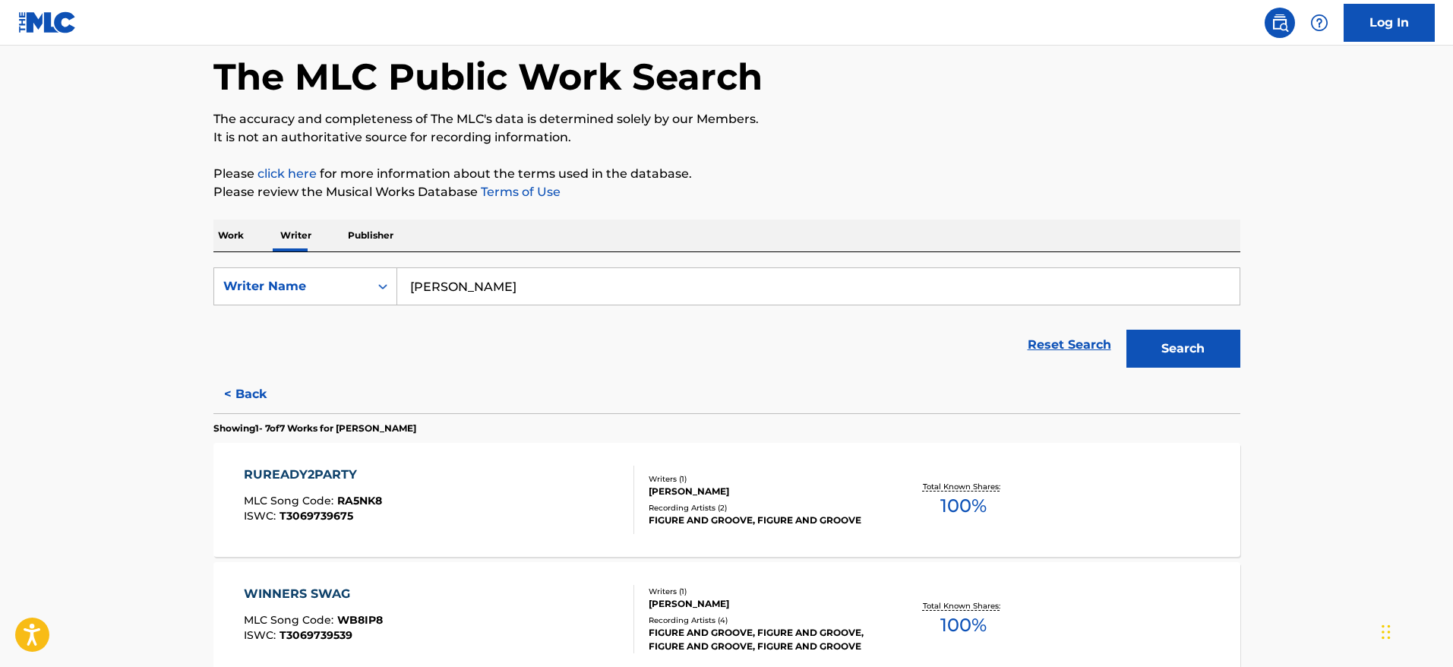  I want to click on span: T3069739675, so click(316, 516).